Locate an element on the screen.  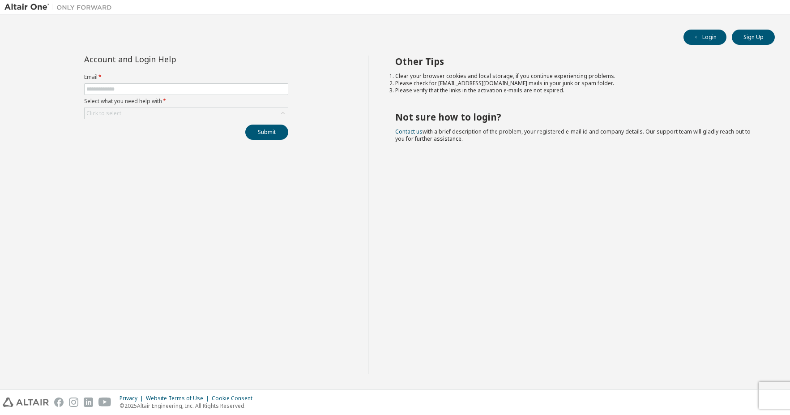
button: Login is located at coordinates (705, 37).